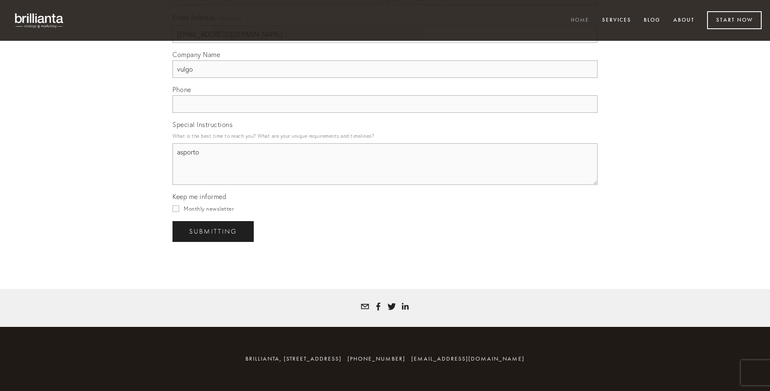 The height and width of the screenshot is (391, 770). I want to click on span: Submitting, so click(213, 232).